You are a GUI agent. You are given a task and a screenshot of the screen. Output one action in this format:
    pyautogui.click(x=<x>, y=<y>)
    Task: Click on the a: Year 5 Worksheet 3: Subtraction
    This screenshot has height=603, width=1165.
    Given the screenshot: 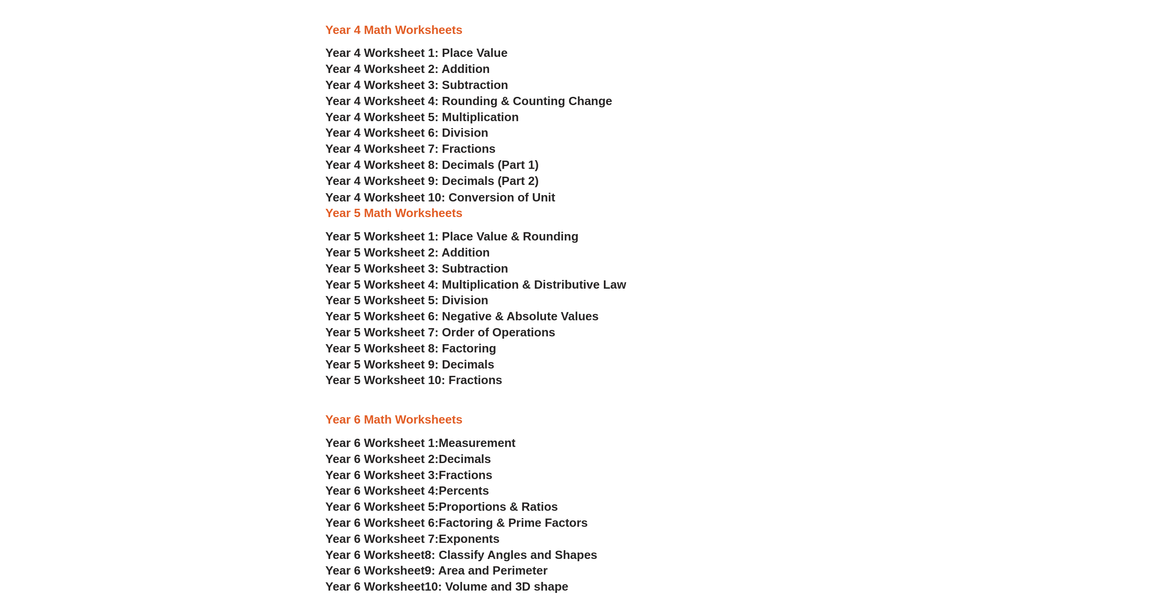 What is the action you would take?
    pyautogui.click(x=417, y=268)
    